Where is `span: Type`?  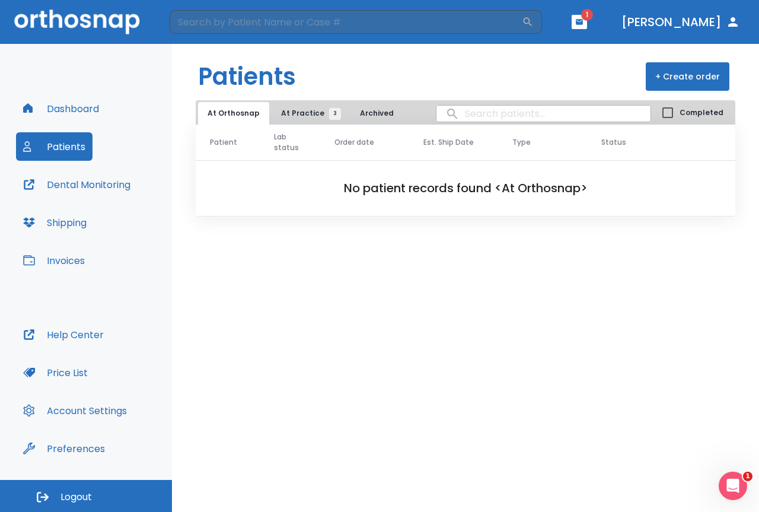
span: Type is located at coordinates (521, 142).